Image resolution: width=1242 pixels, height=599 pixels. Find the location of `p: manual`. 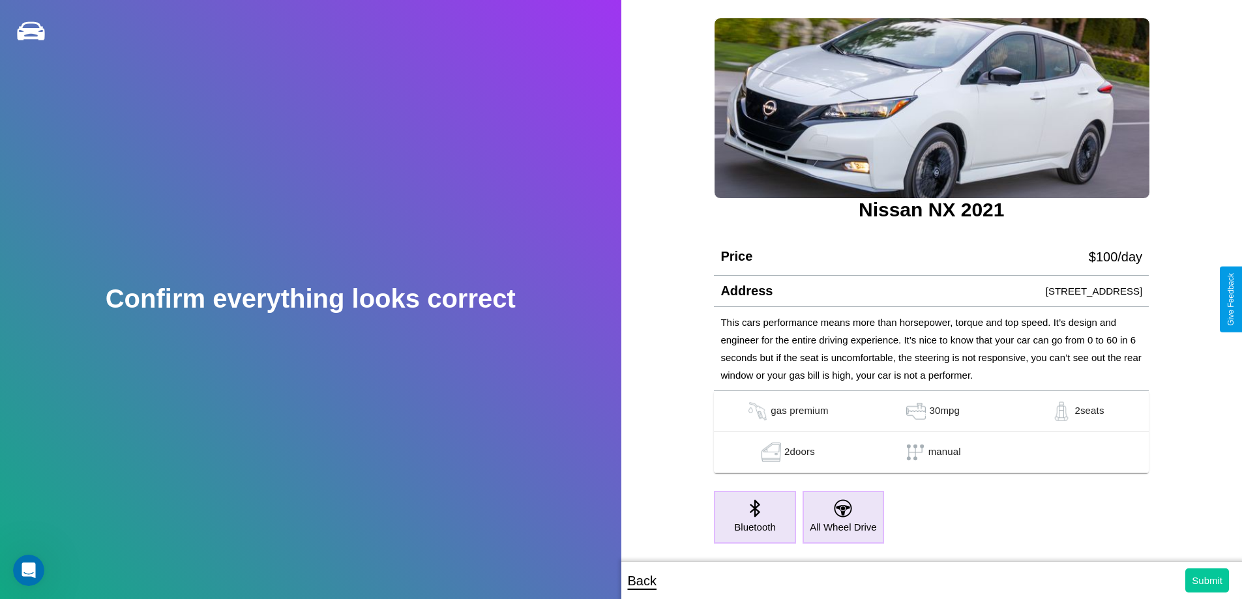

p: manual is located at coordinates (945, 453).